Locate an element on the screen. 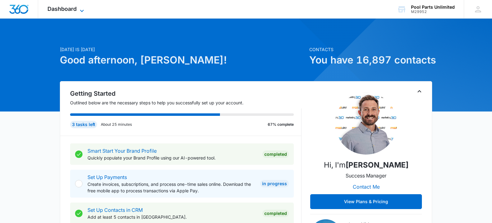  p: 67% complete is located at coordinates (281, 125).